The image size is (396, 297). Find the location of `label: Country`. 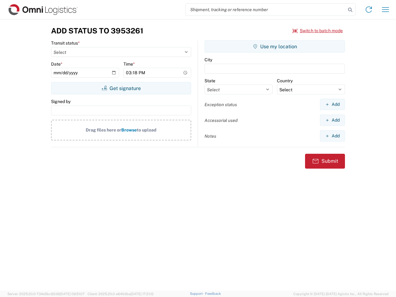

label: Country is located at coordinates (285, 81).